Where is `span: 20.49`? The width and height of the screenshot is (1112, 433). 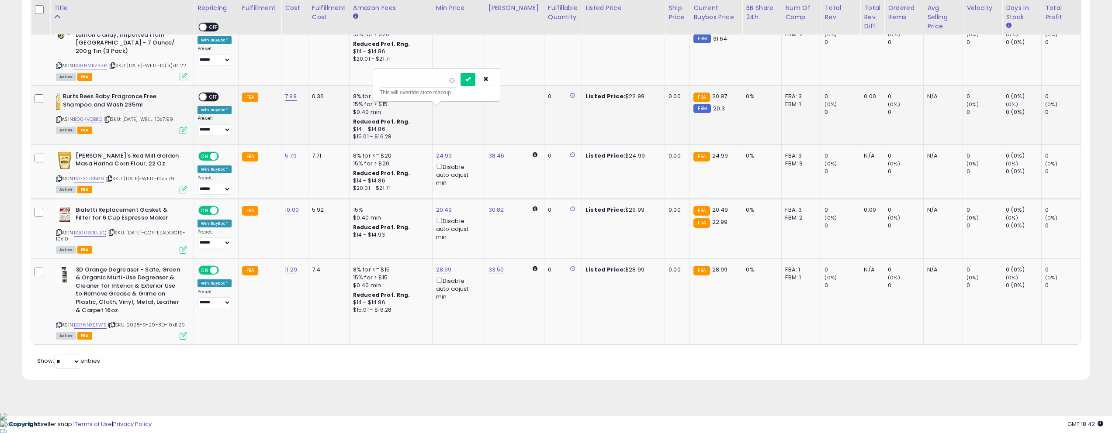
span: 20.49 is located at coordinates (720, 210).